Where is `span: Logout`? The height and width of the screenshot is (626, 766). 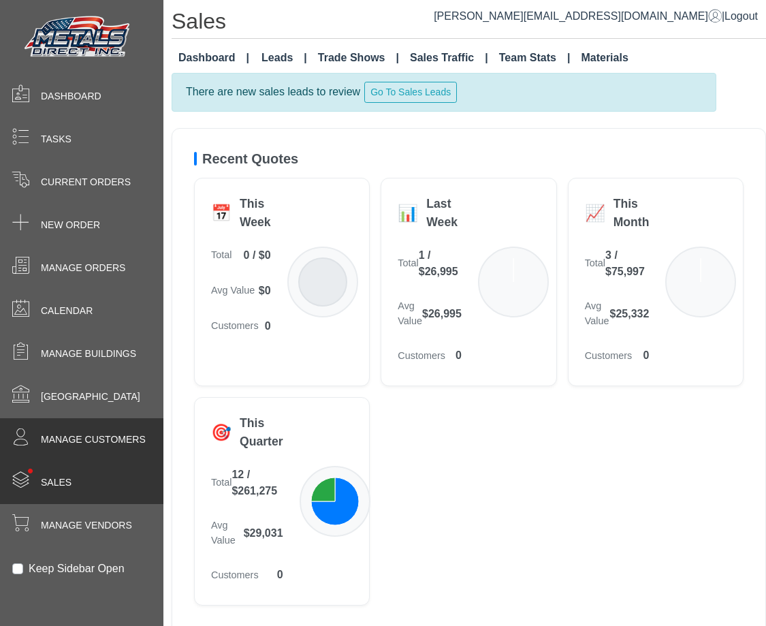 span: Logout is located at coordinates (741, 16).